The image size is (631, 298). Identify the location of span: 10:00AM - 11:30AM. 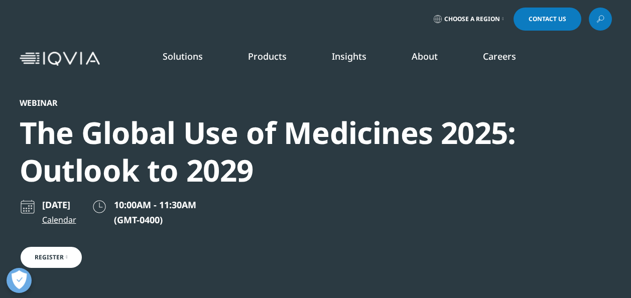
(155, 205).